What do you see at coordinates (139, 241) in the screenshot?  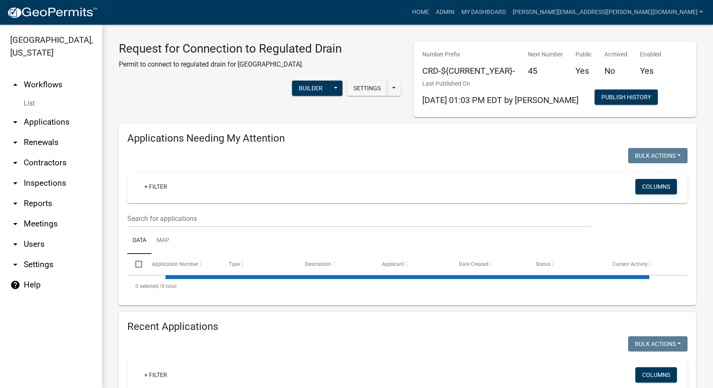 I see `a: Data` at bounding box center [139, 241].